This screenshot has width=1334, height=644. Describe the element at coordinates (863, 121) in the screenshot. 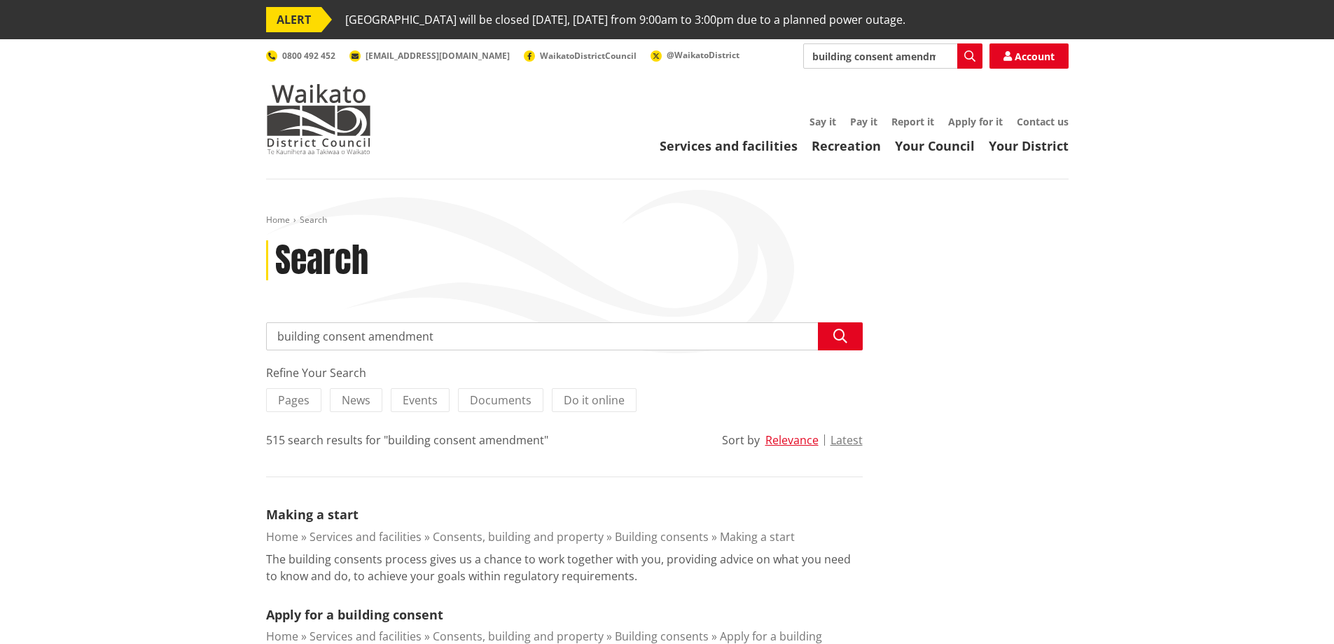

I see `a: Pay it` at that location.